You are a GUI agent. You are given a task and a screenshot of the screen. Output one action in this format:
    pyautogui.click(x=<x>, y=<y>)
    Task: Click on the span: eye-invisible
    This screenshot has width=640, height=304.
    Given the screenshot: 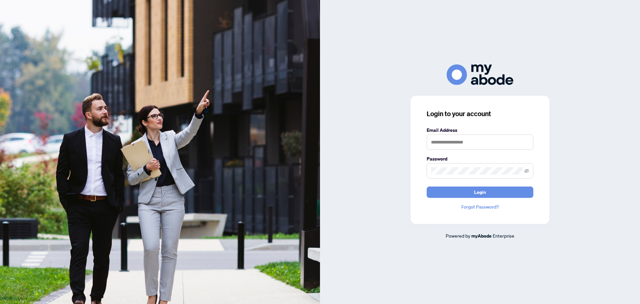 What is the action you would take?
    pyautogui.click(x=526, y=171)
    